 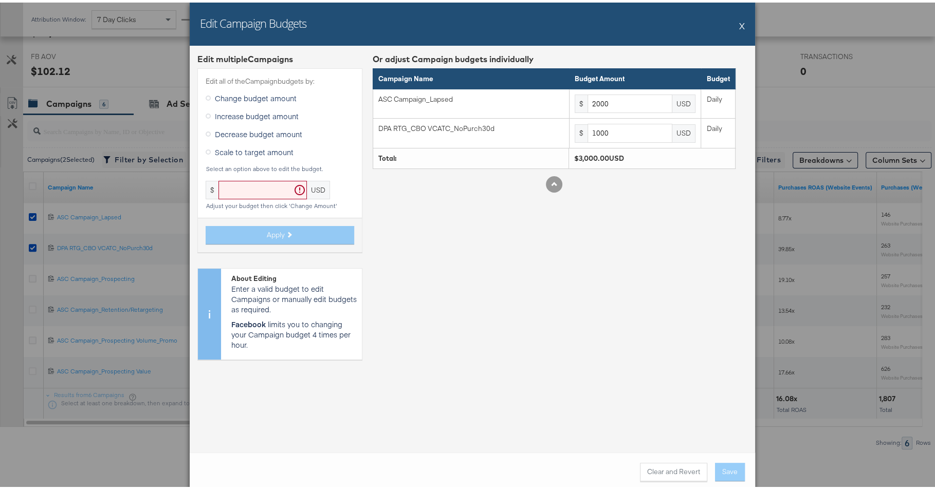 I want to click on div: Edit multiple Campaign s, so click(x=280, y=57).